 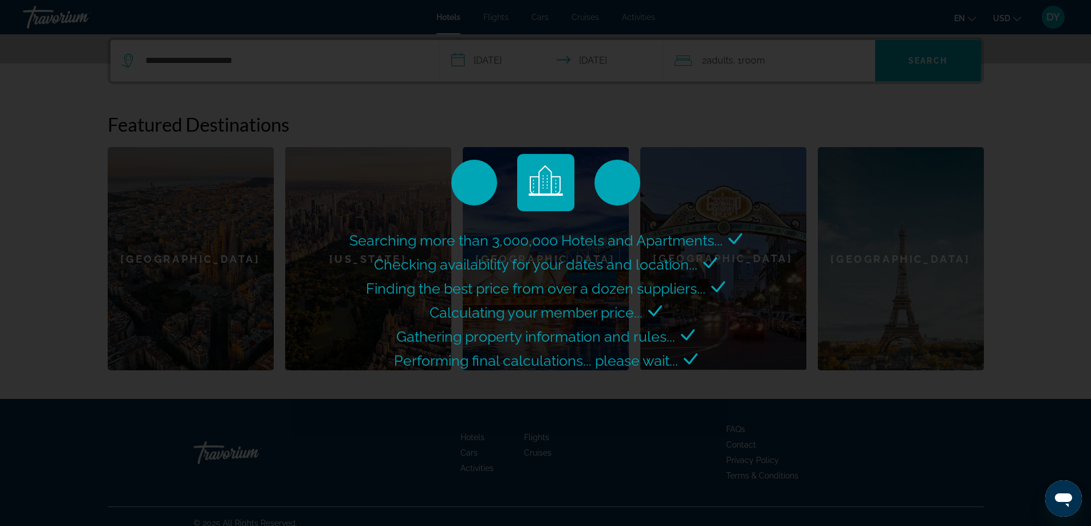 I want to click on span: Checking availability for your dates and location..., so click(x=535, y=264).